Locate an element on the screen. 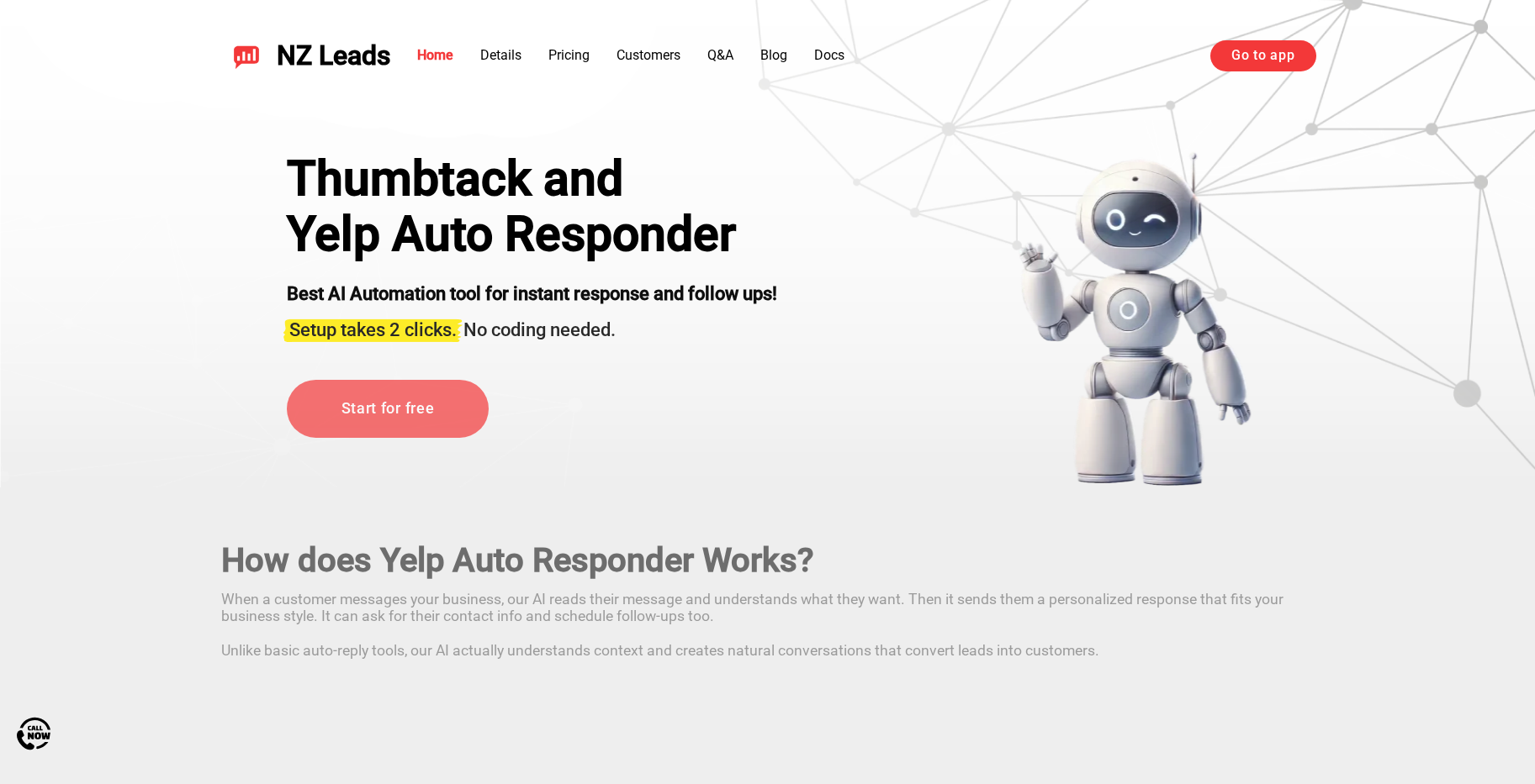 This screenshot has height=784, width=1535. div: Thumbtack and is located at coordinates (531, 179).